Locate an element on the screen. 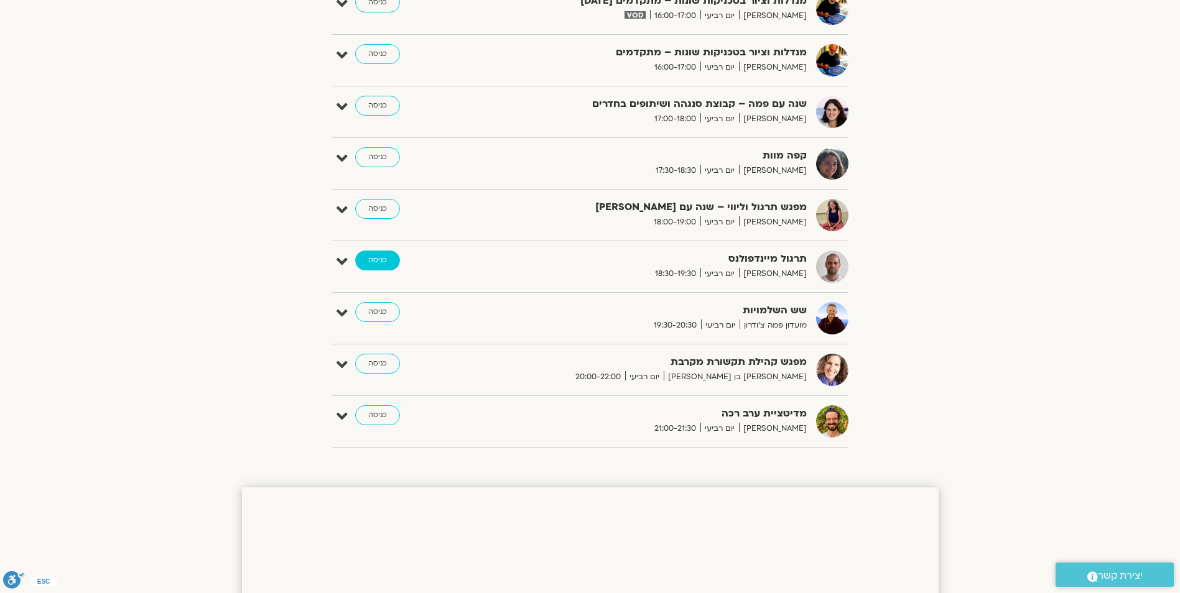 The height and width of the screenshot is (593, 1180). strong: מדיטציית ערב רכה is located at coordinates (654, 414).